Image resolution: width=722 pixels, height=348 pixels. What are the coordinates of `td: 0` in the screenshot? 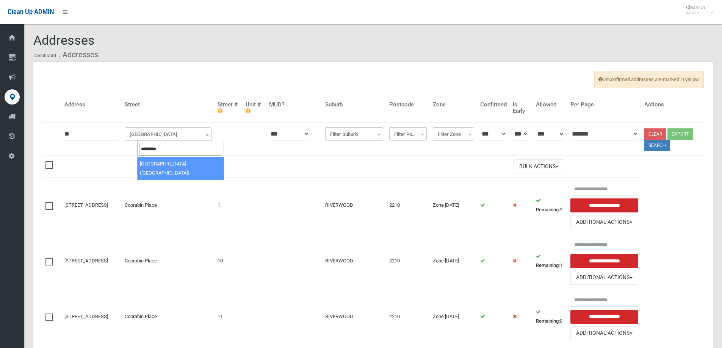 It's located at (550, 317).